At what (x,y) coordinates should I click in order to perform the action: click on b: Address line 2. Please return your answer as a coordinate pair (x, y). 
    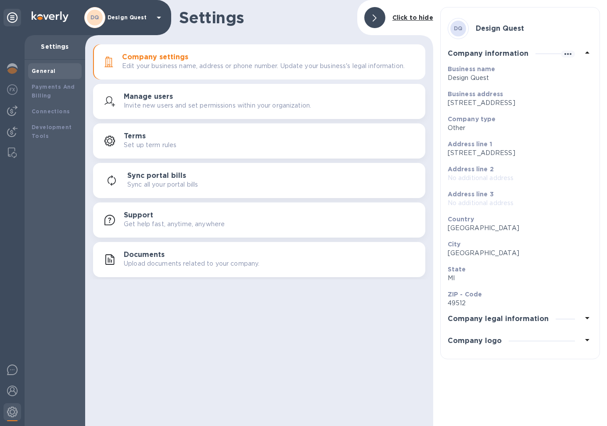
    Looking at the image, I should click on (471, 169).